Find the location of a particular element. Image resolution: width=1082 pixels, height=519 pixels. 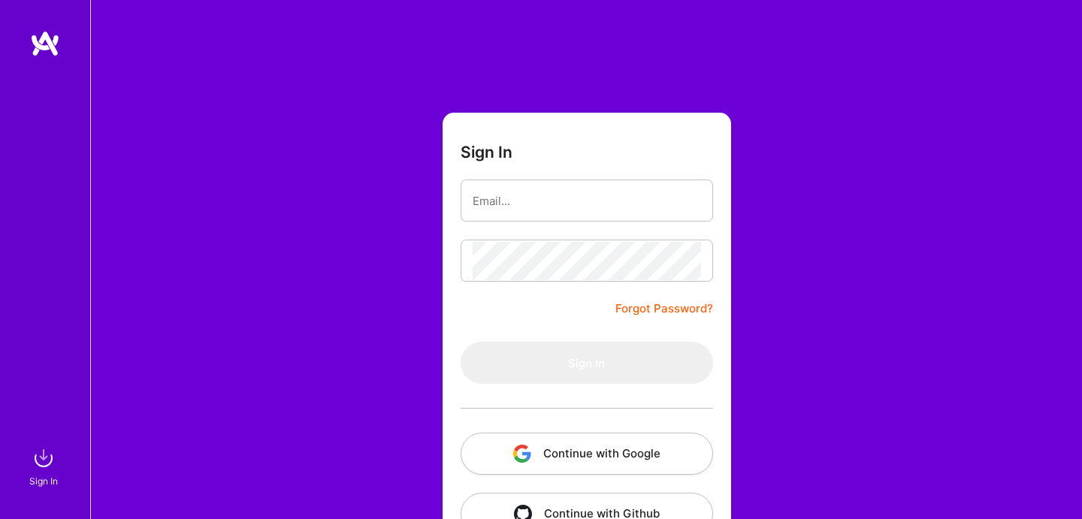

a: sign inSign In is located at coordinates (45, 466).